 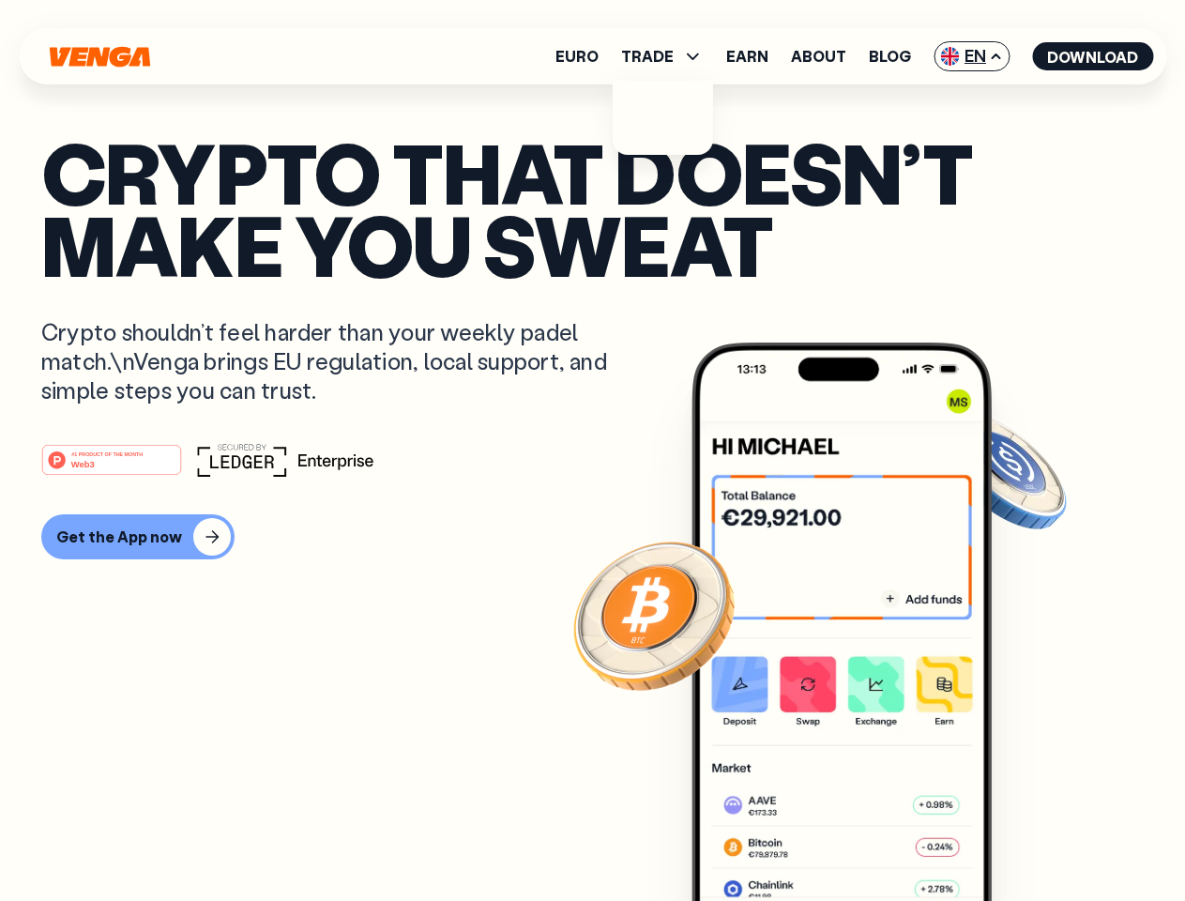 What do you see at coordinates (83, 463) in the screenshot?
I see `tspan: Web3` at bounding box center [83, 463].